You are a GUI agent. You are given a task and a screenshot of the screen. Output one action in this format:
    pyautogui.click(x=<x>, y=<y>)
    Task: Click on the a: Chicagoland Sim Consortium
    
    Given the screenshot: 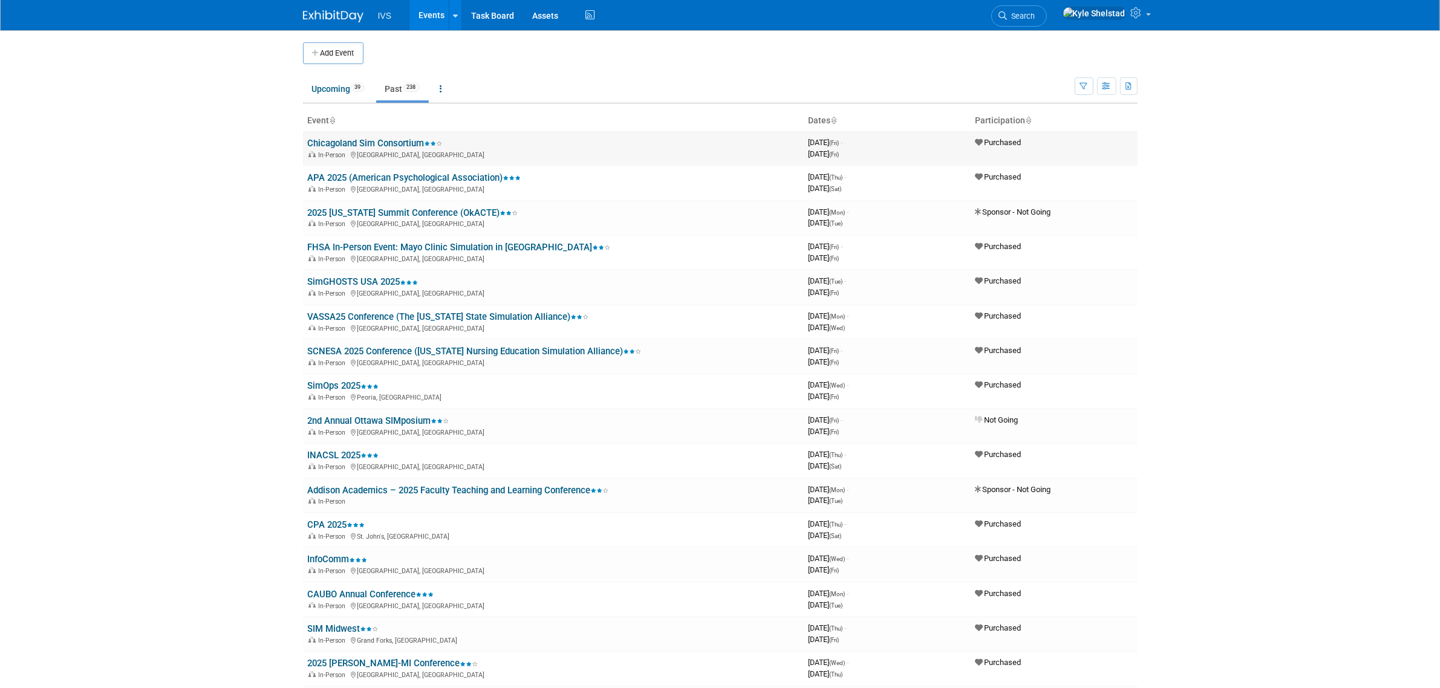 What is the action you would take?
    pyautogui.click(x=375, y=143)
    